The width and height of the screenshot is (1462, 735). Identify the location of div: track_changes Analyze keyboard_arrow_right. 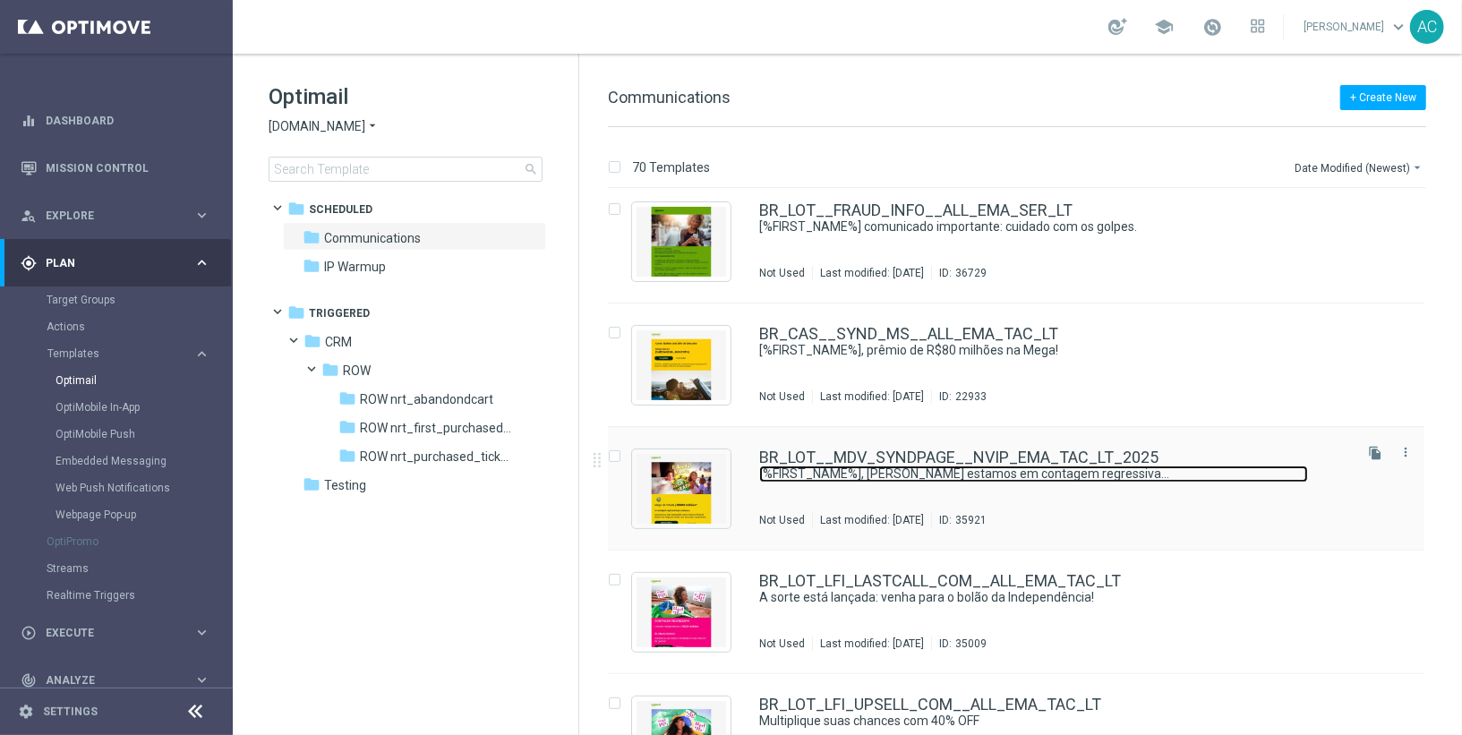
(115, 680).